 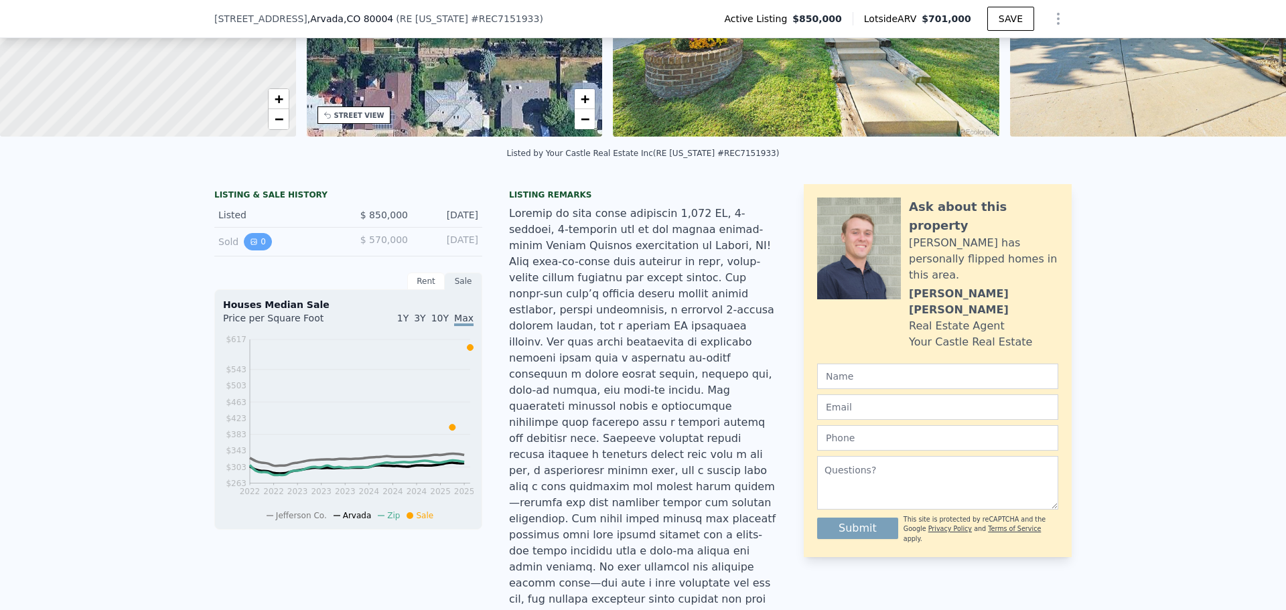 What do you see at coordinates (236, 340) in the screenshot?
I see `tspan: $617` at bounding box center [236, 340].